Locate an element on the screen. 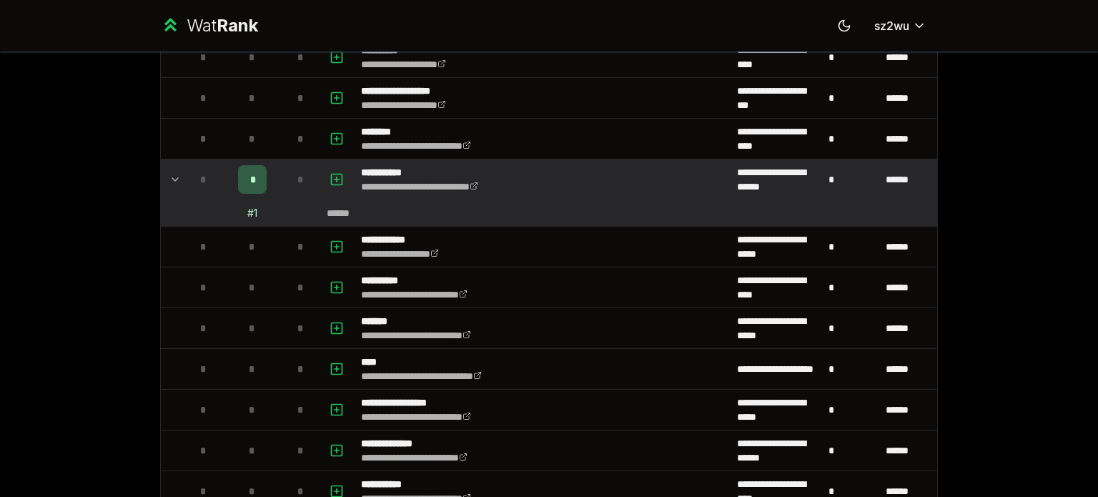 This screenshot has width=1098, height=497. a: WatRank is located at coordinates (209, 26).